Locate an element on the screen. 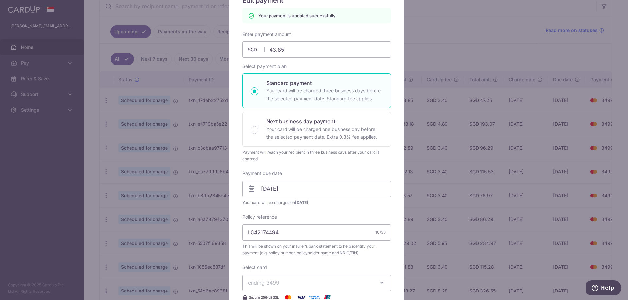  label: Select card is located at coordinates (254, 268).